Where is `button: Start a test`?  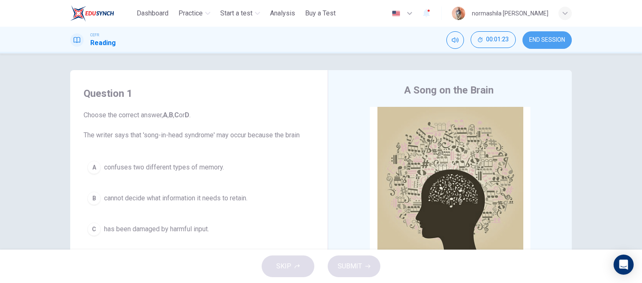 button: Start a test is located at coordinates (240, 13).